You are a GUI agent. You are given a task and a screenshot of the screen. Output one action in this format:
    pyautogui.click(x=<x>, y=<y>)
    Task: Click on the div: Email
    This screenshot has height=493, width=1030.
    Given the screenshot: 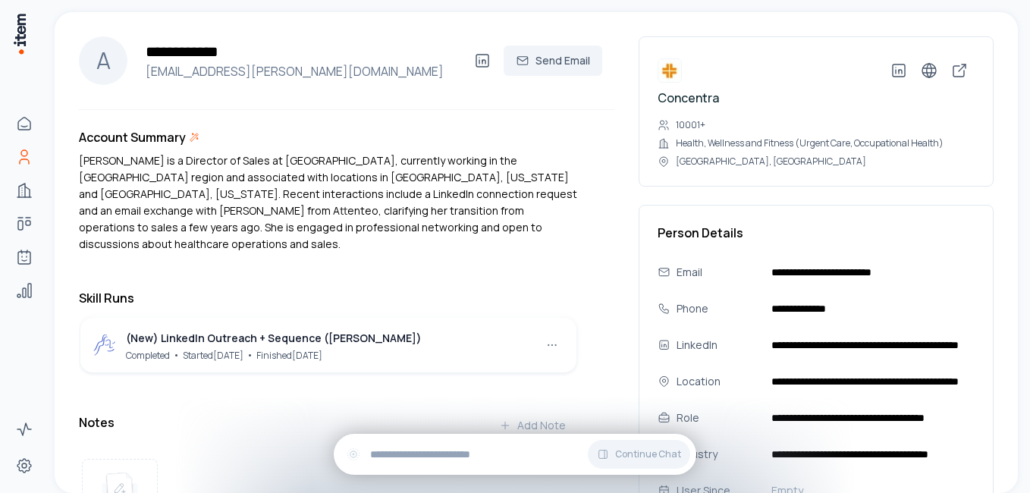 What is the action you would take?
    pyautogui.click(x=718, y=272)
    